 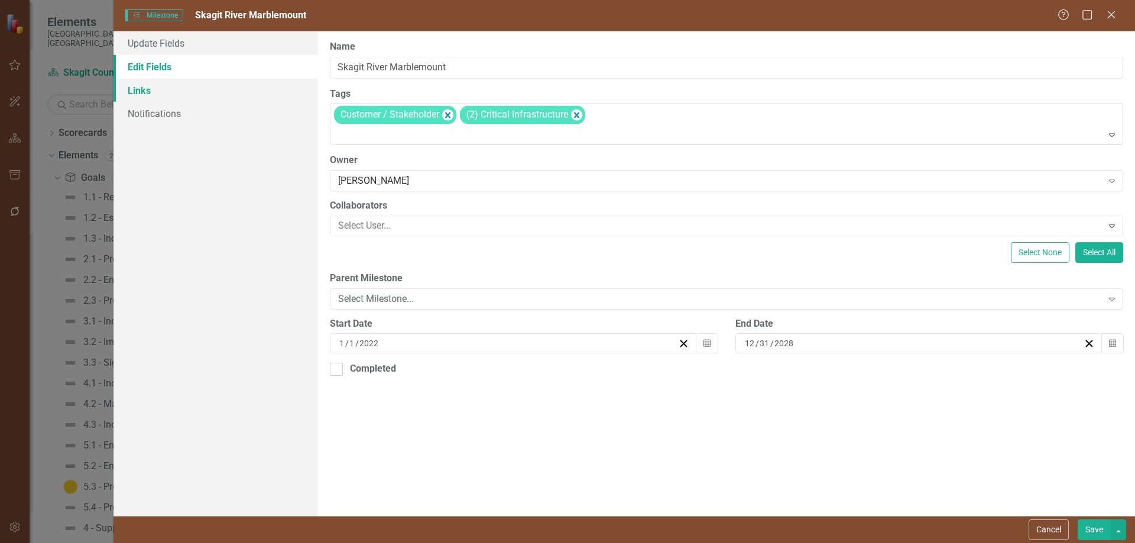 I want to click on label: Collaborators, so click(x=727, y=206).